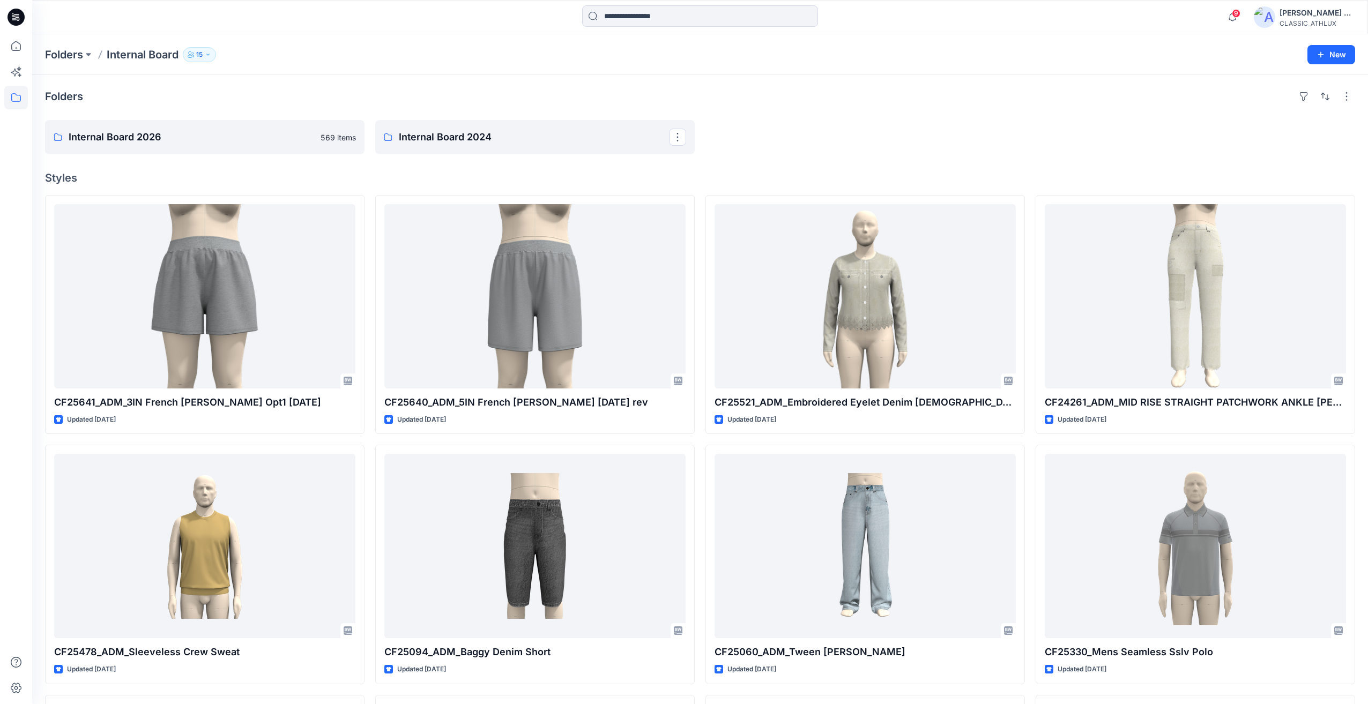 This screenshot has width=1368, height=704. I want to click on a: Folders, so click(64, 55).